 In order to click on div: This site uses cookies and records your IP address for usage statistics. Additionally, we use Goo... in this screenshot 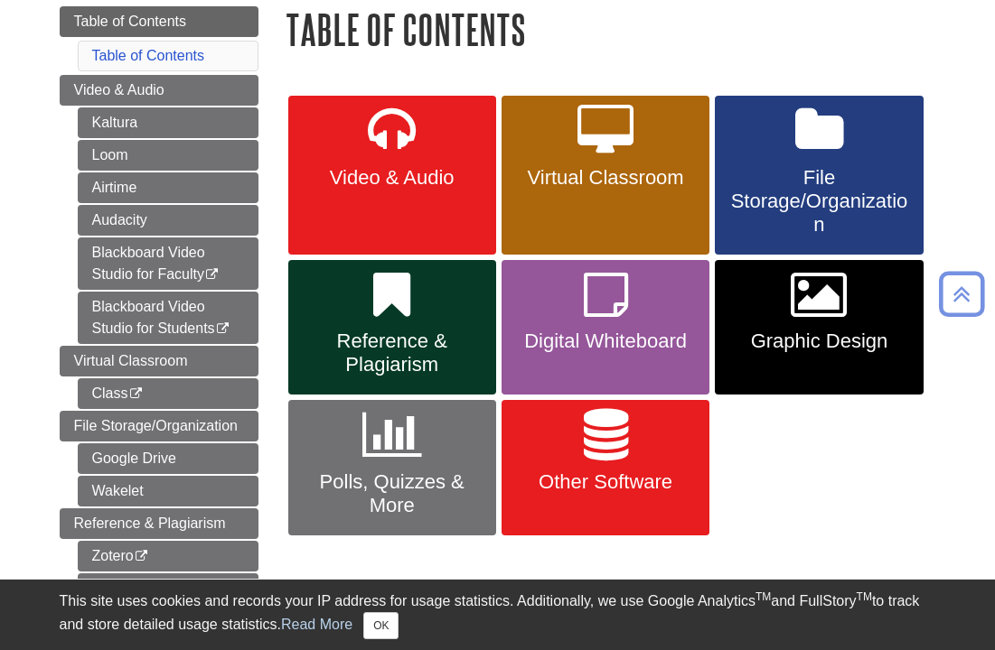, I will do `click(498, 615)`.